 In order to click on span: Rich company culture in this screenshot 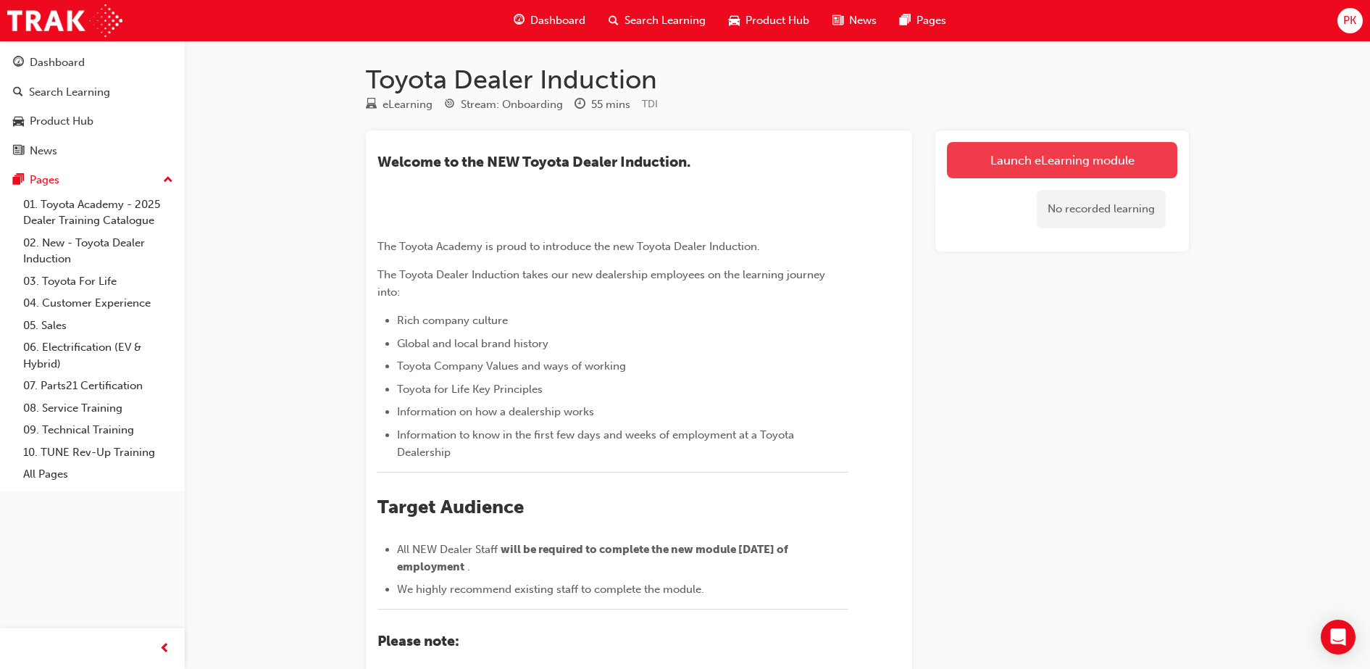, I will do `click(452, 320)`.